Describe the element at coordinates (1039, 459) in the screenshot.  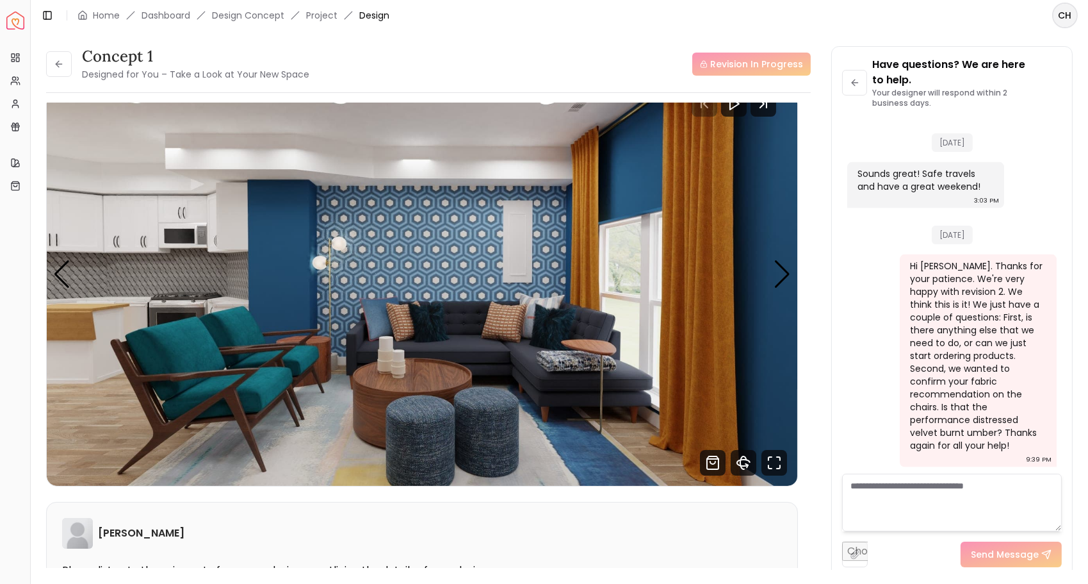
I see `div: 9:39 PM` at that location.